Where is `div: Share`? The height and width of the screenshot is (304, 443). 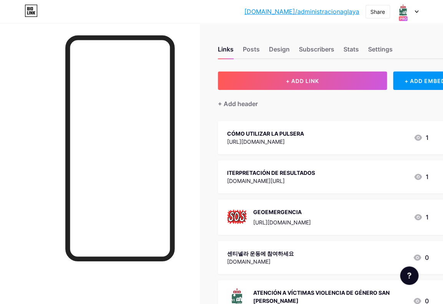
div: Share is located at coordinates (378, 12).